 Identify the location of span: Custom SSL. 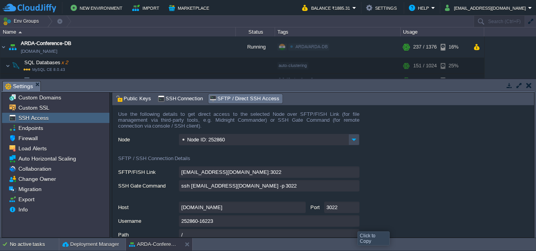
(34, 108).